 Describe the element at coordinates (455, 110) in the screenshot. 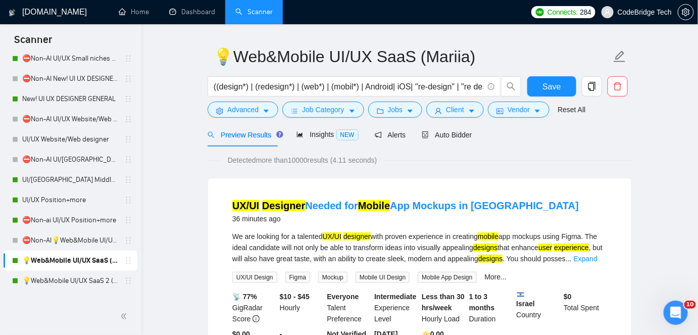

I see `span: Client` at that location.